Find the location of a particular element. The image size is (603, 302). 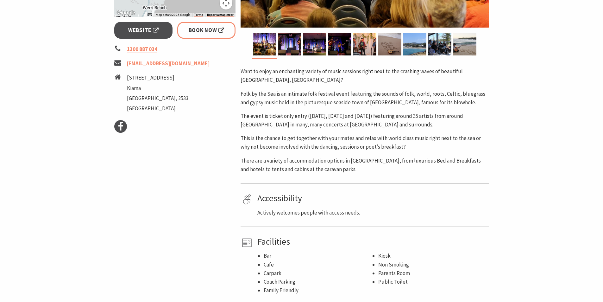

a: Report a map error is located at coordinates (220, 15).